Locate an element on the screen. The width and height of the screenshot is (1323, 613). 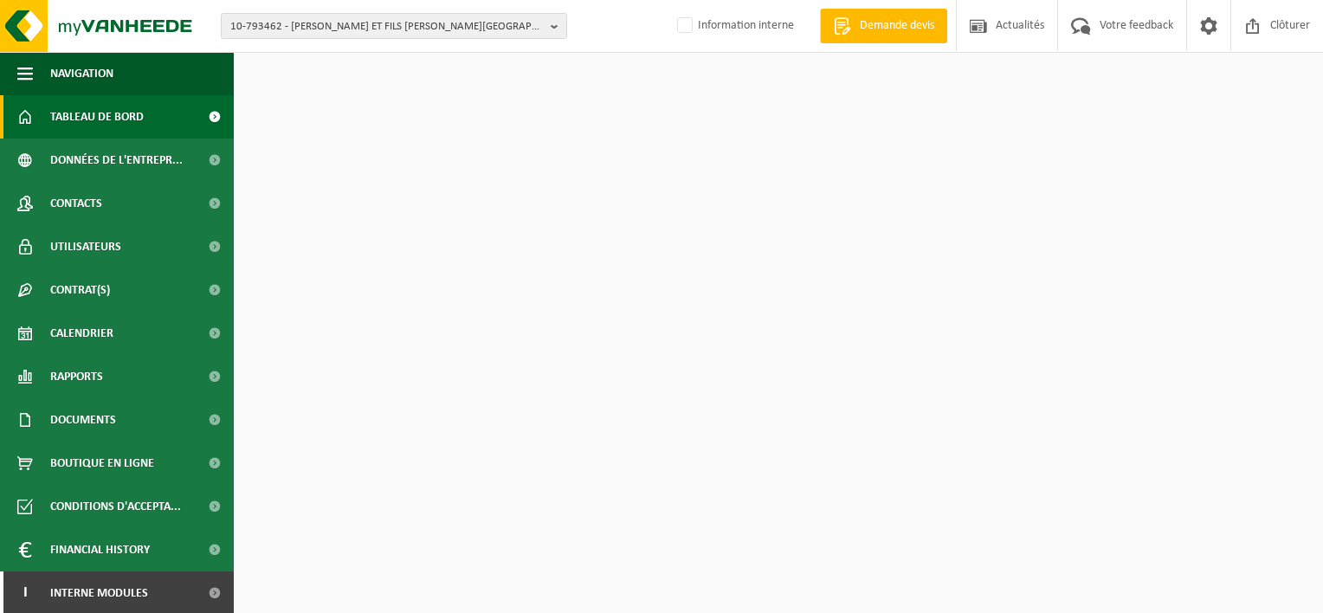
a: Demande devis is located at coordinates (883, 26).